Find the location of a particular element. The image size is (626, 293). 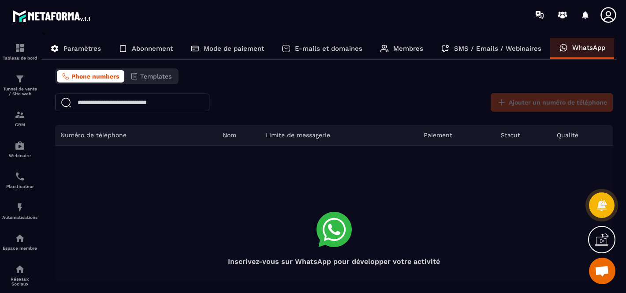

th: Numéro de téléphone is located at coordinates (136, 135).